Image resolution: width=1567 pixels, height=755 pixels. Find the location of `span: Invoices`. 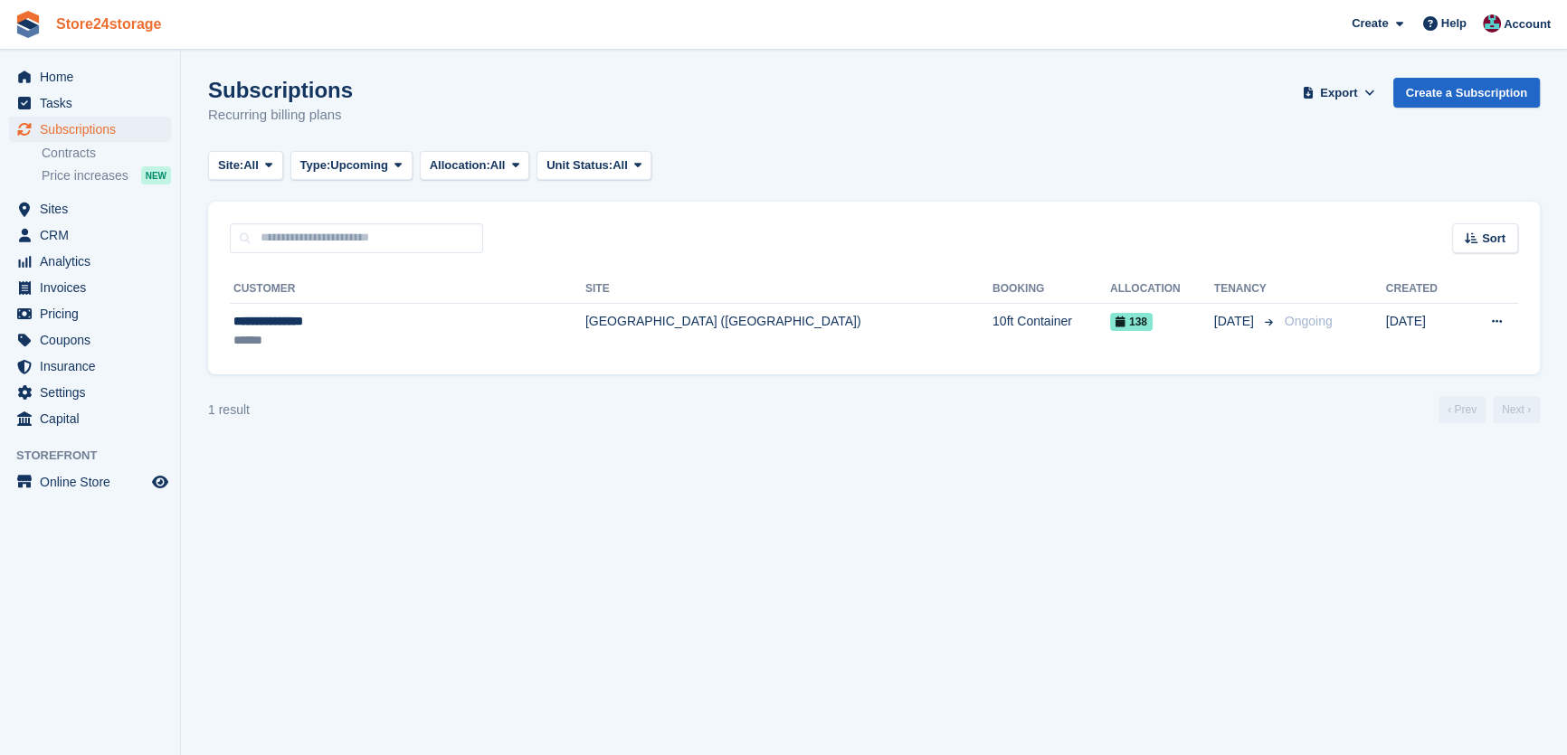

span: Invoices is located at coordinates (94, 288).